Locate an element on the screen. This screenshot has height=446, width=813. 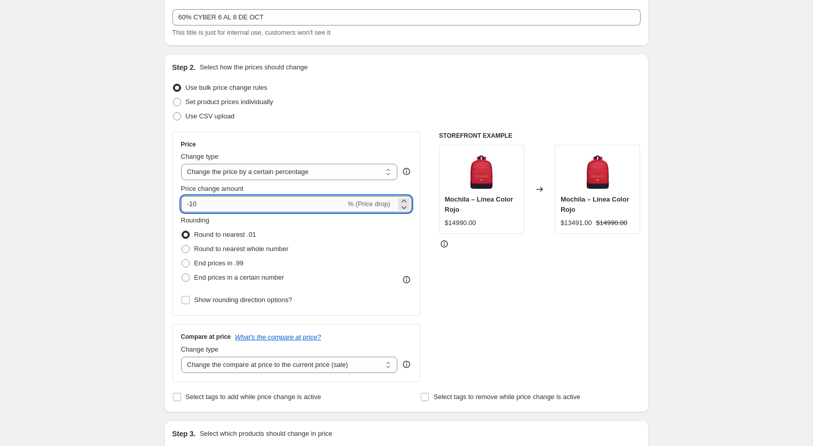
span: Price change amount is located at coordinates (212, 188).